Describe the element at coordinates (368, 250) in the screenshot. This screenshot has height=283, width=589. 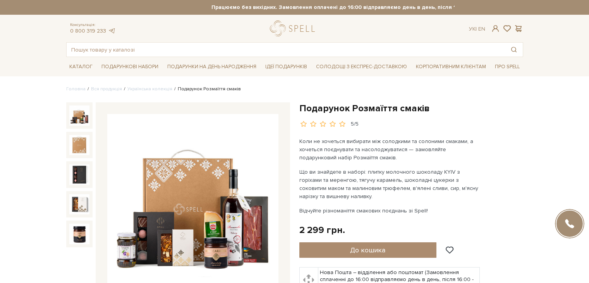
I see `span: До кошика` at that location.